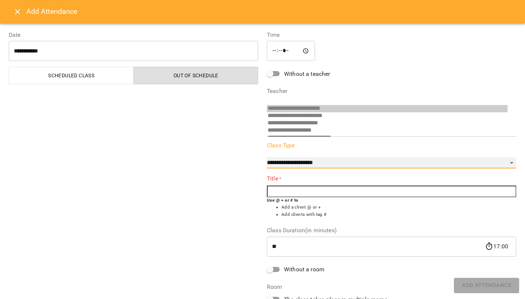 The width and height of the screenshot is (525, 299). Describe the element at coordinates (392, 35) in the screenshot. I see `label: Time` at that location.